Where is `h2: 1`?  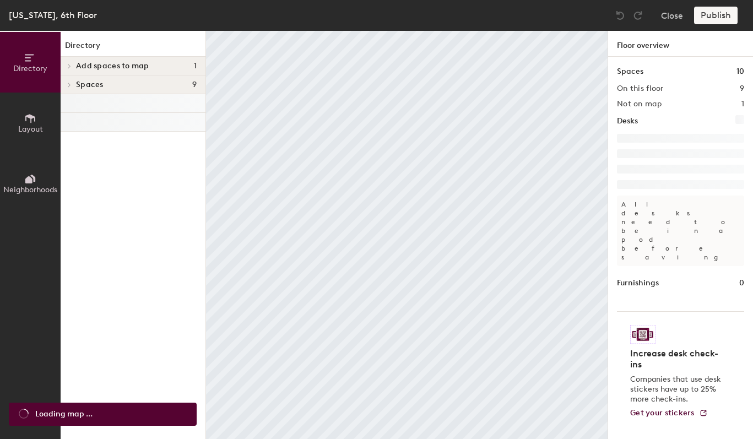 h2: 1 is located at coordinates (743, 104).